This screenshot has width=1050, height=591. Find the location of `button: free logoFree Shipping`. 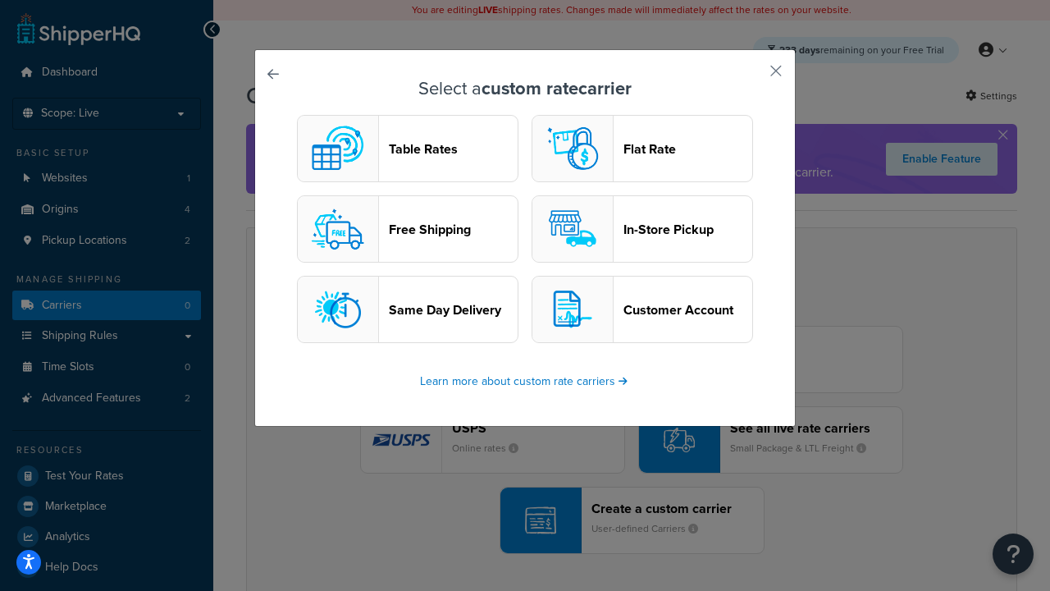

button: free logoFree Shipping is located at coordinates (408, 229).